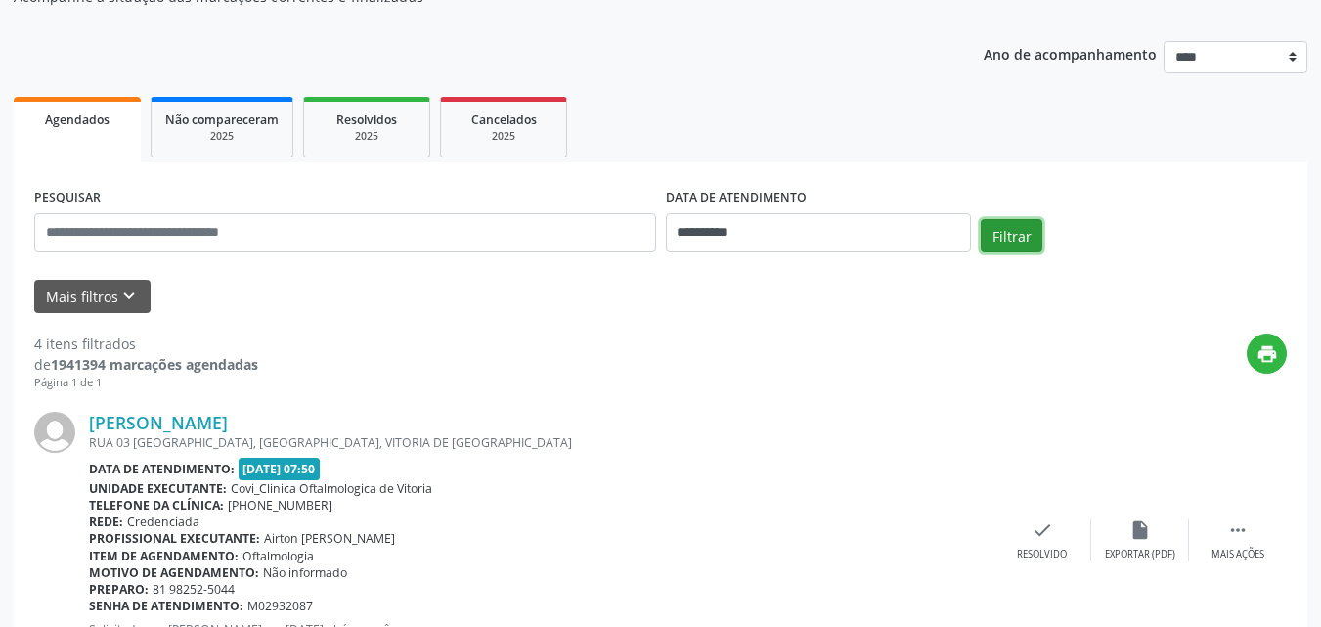 The width and height of the screenshot is (1321, 627). Describe the element at coordinates (1043, 530) in the screenshot. I see `i: check` at that location.